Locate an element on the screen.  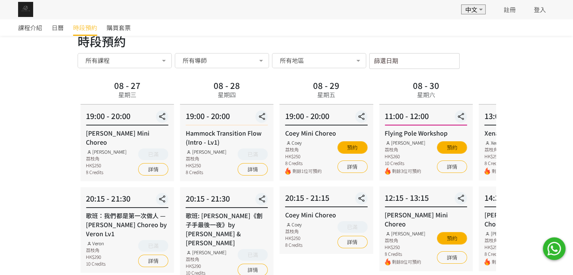
div: 08 - 30 is located at coordinates (425, 85).